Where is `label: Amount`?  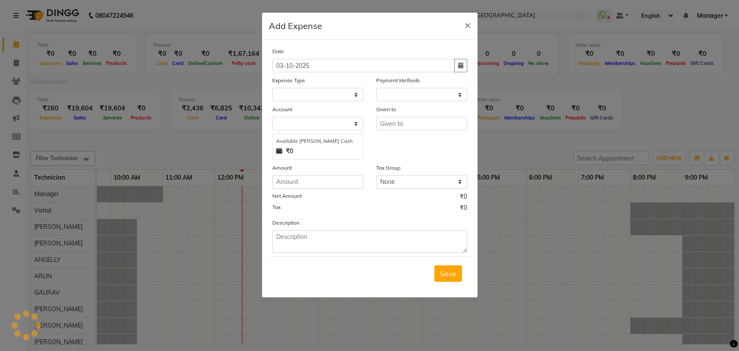 label: Amount is located at coordinates (282, 168).